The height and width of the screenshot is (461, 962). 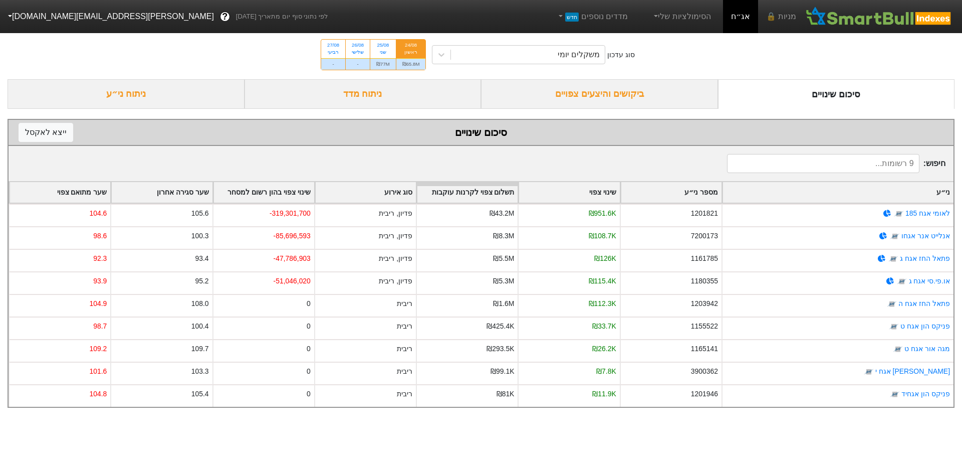 I want to click on div: ביקושים והיצעים צפויים, so click(x=599, y=94).